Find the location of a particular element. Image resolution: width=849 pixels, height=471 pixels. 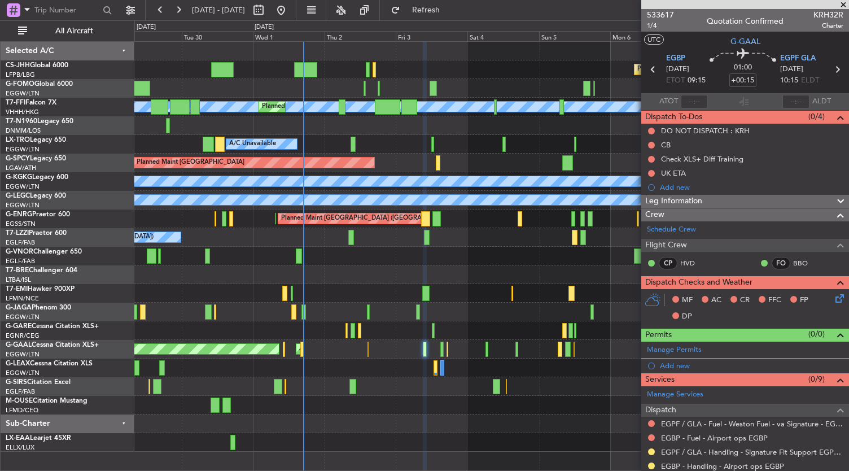

span: 01:00 is located at coordinates (743, 68).